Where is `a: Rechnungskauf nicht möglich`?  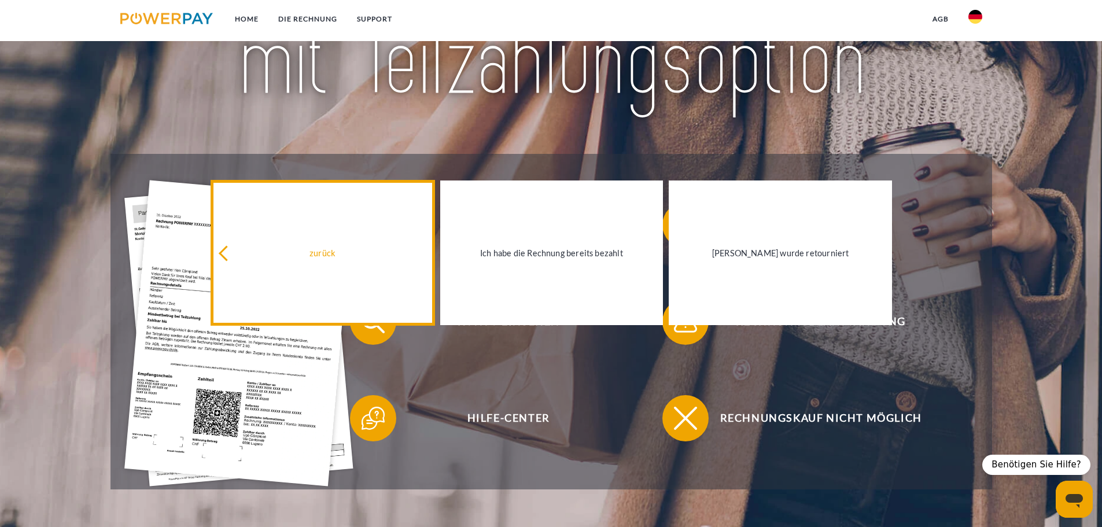 a: Rechnungskauf nicht möglich is located at coordinates (813, 418).